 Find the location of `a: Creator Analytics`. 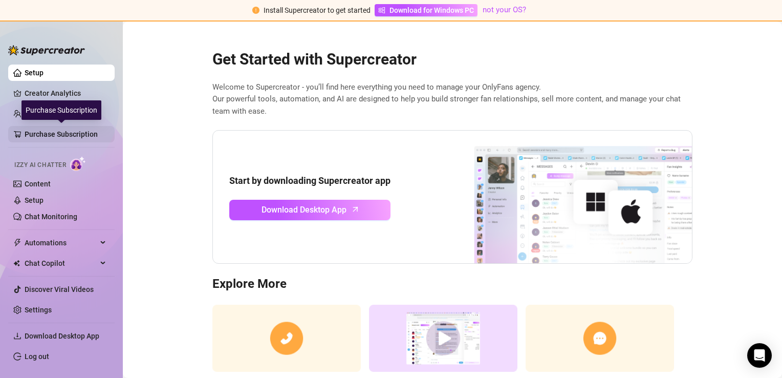

a: Creator Analytics is located at coordinates (66, 93).